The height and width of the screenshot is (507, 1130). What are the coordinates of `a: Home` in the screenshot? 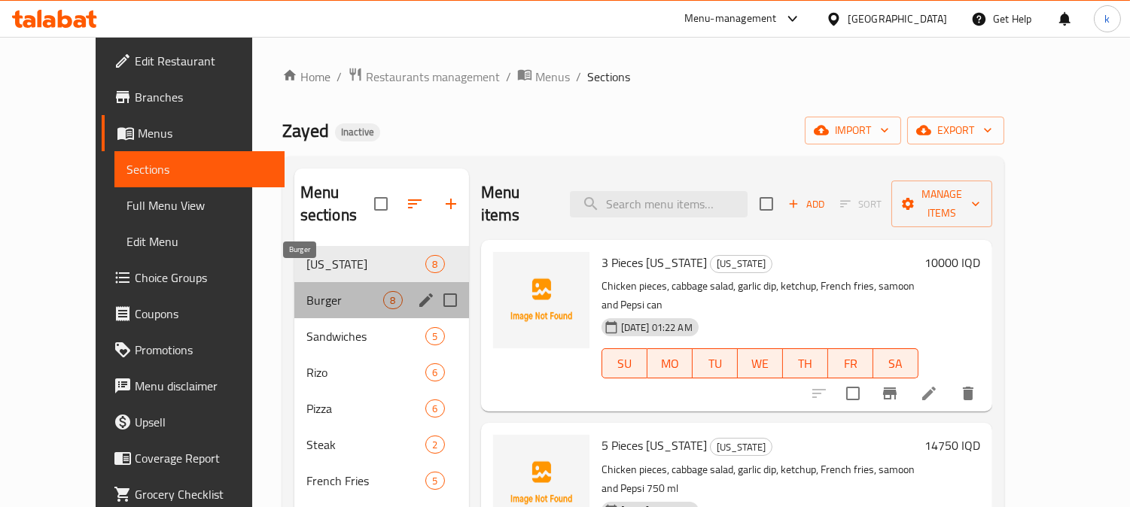 It's located at (306, 77).